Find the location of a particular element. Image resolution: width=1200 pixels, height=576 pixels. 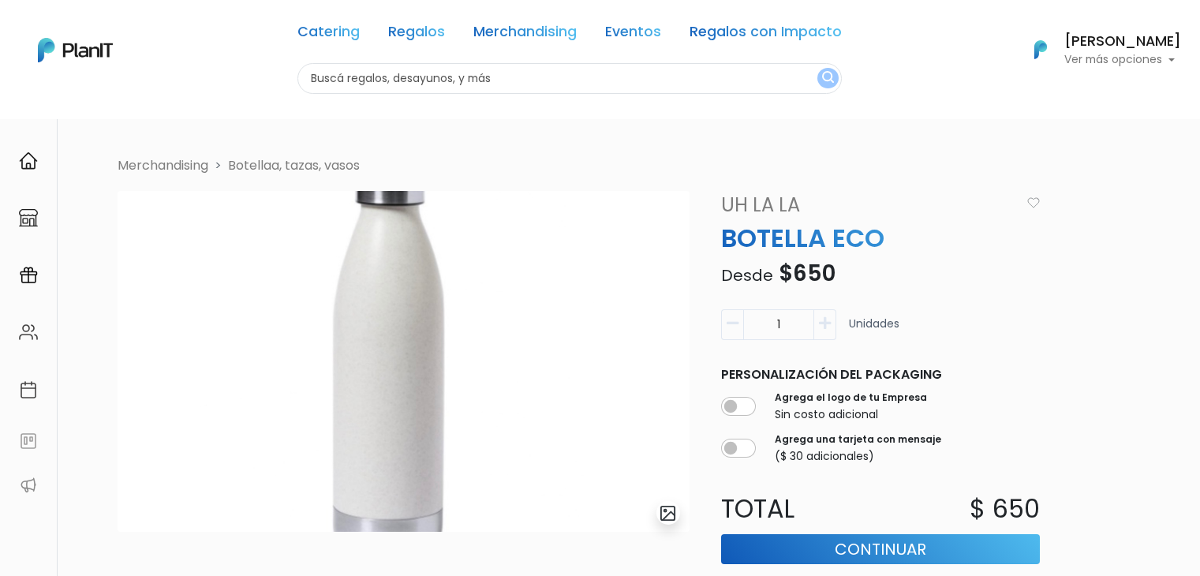

img: gallery-light is located at coordinates (668, 513).